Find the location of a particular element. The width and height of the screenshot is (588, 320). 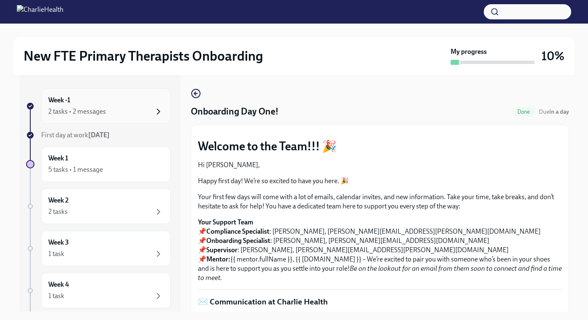

span: Done is located at coordinates (524, 111).